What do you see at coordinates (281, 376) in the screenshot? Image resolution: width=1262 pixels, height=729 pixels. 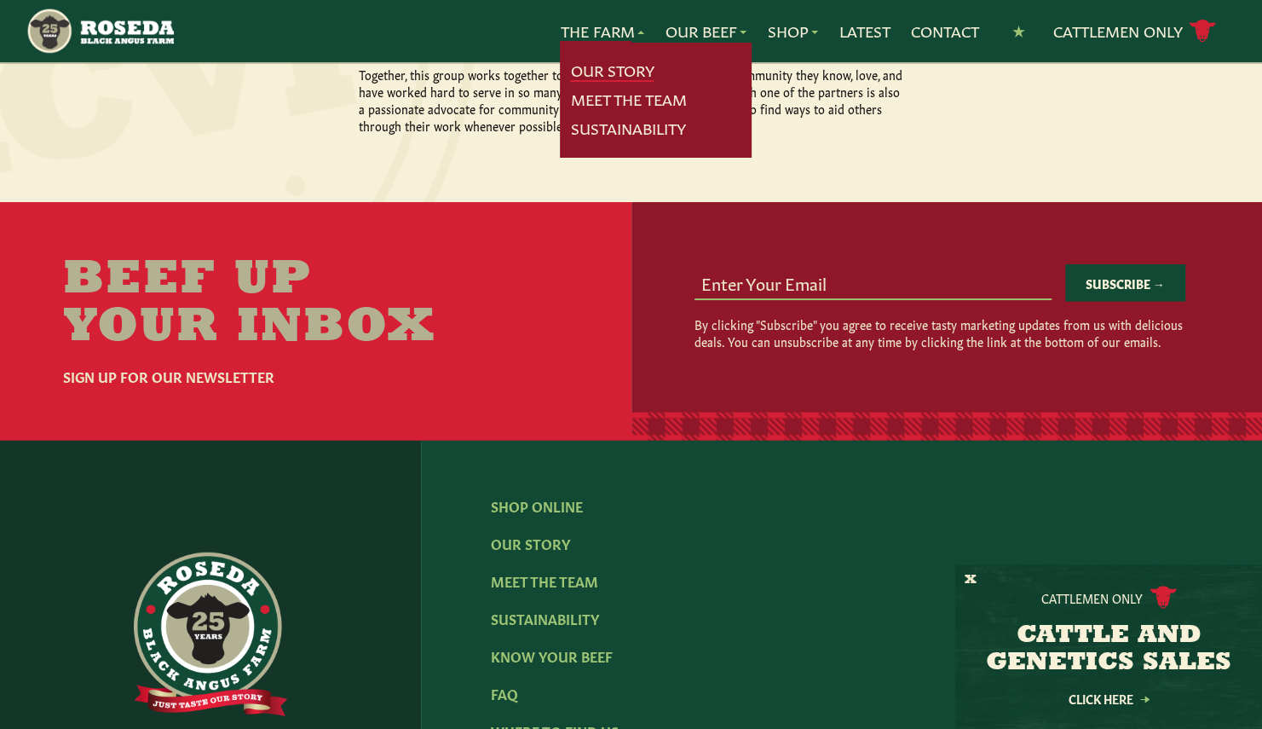 I see `h6: Sign Up For Our Newsletter` at bounding box center [281, 376].